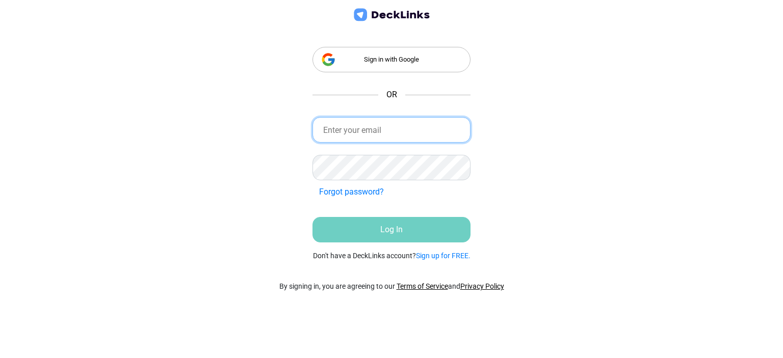  I want to click on a: Sign up for FREE., so click(443, 256).